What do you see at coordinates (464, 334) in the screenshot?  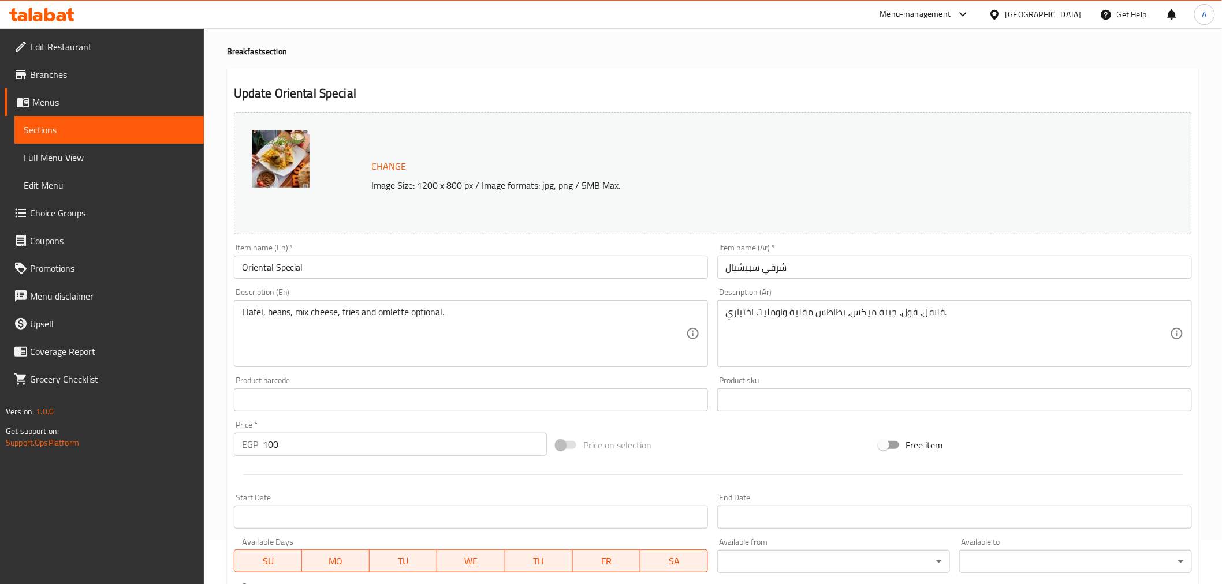 I see `textarea: Flafel, beans, mix cheese, fries and omlette optional.` at bounding box center [464, 334].